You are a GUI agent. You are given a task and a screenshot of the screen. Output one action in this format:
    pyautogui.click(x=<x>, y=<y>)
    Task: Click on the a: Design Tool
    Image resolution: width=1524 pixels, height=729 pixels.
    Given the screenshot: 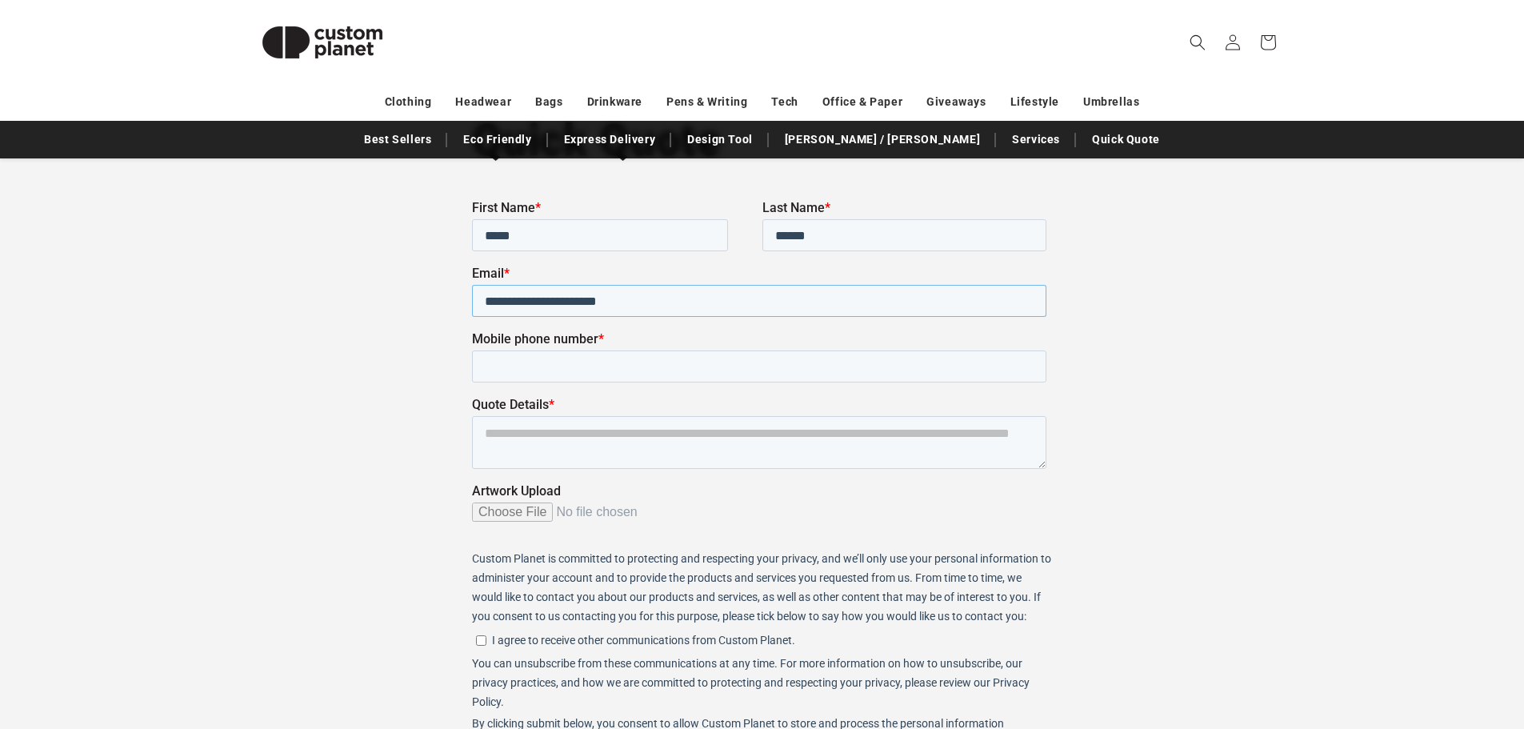 What is the action you would take?
    pyautogui.click(x=720, y=139)
    